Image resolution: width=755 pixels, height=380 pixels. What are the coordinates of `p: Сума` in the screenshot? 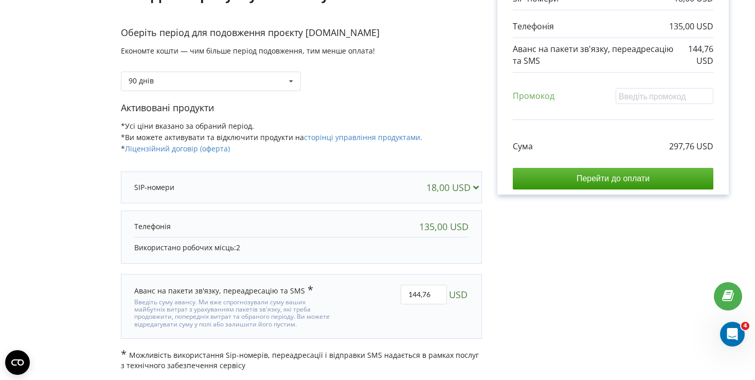 It's located at (523, 146).